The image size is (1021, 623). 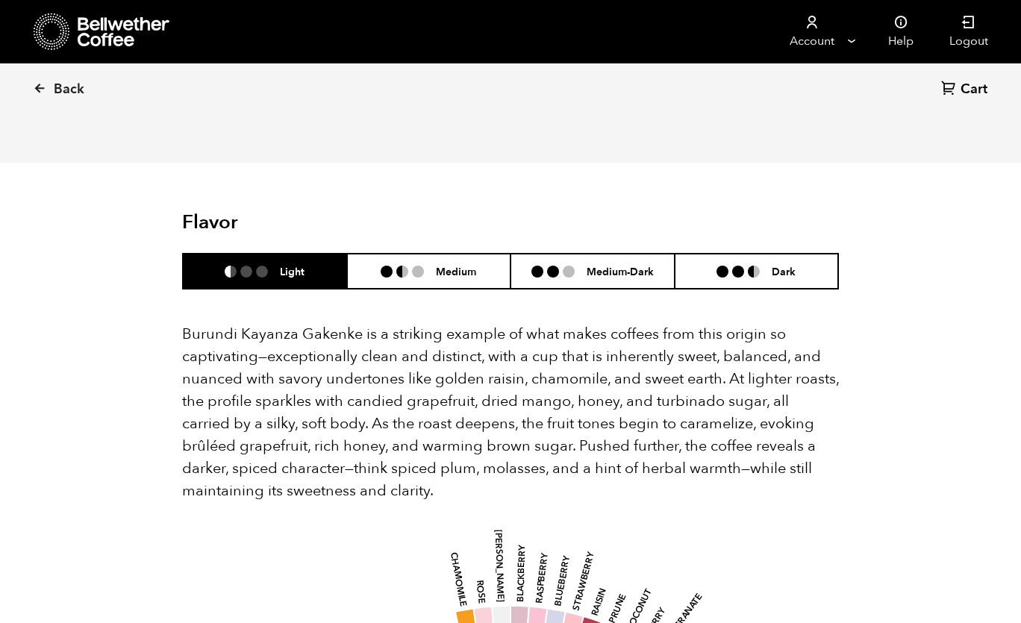 What do you see at coordinates (620, 271) in the screenshot?
I see `h6: Medium-Dark` at bounding box center [620, 271].